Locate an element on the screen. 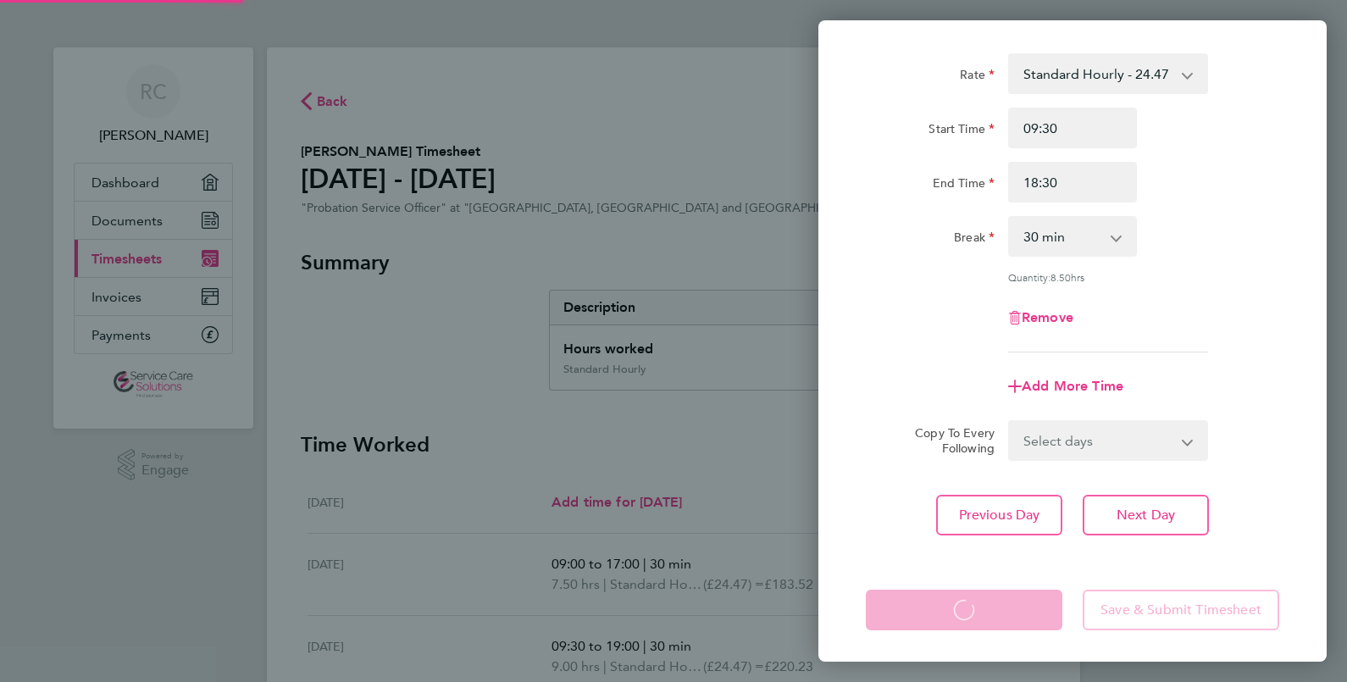 This screenshot has width=1347, height=682. input: E.g. 08:00 is located at coordinates (1073, 128).